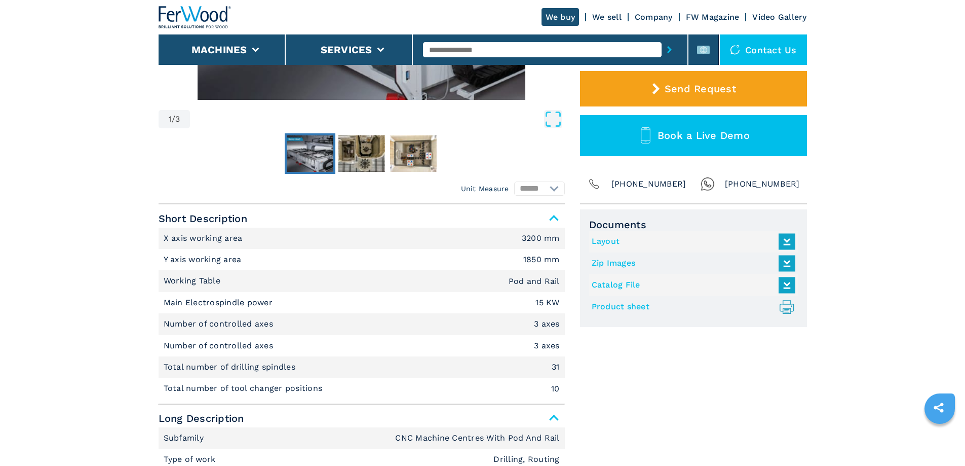 Image resolution: width=965 pixels, height=466 pixels. Describe the element at coordinates (204, 238) in the screenshot. I see `p: X axis working area` at that location.